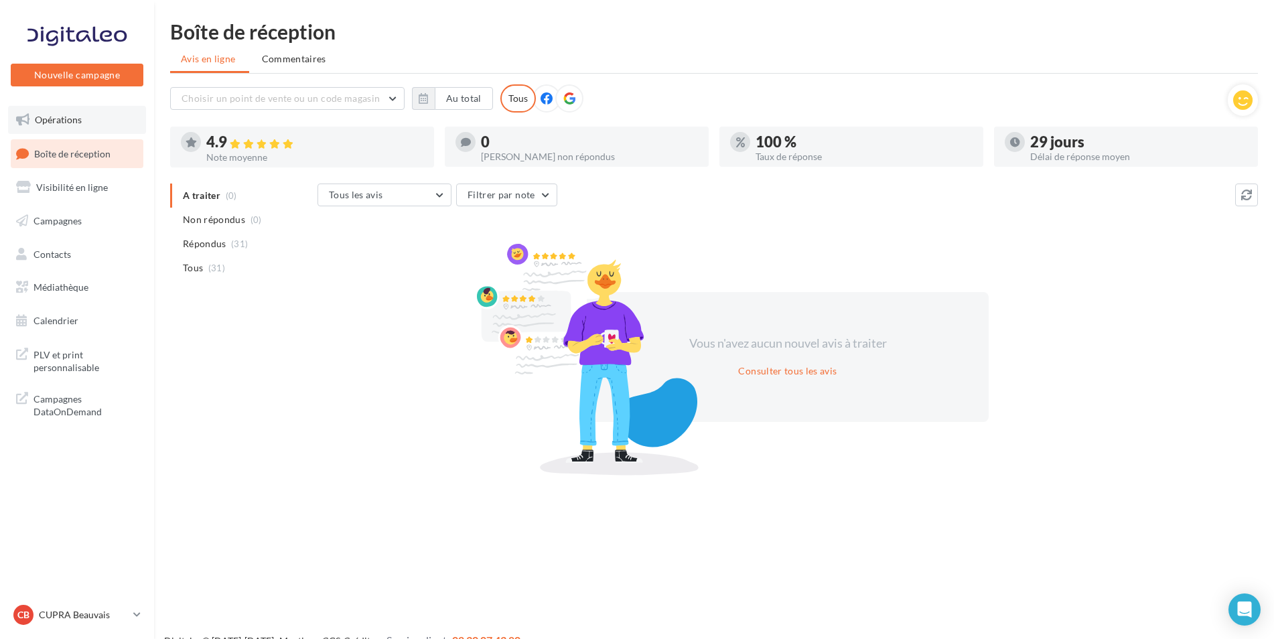 This screenshot has width=1274, height=639. I want to click on span: Non répondus, so click(214, 220).